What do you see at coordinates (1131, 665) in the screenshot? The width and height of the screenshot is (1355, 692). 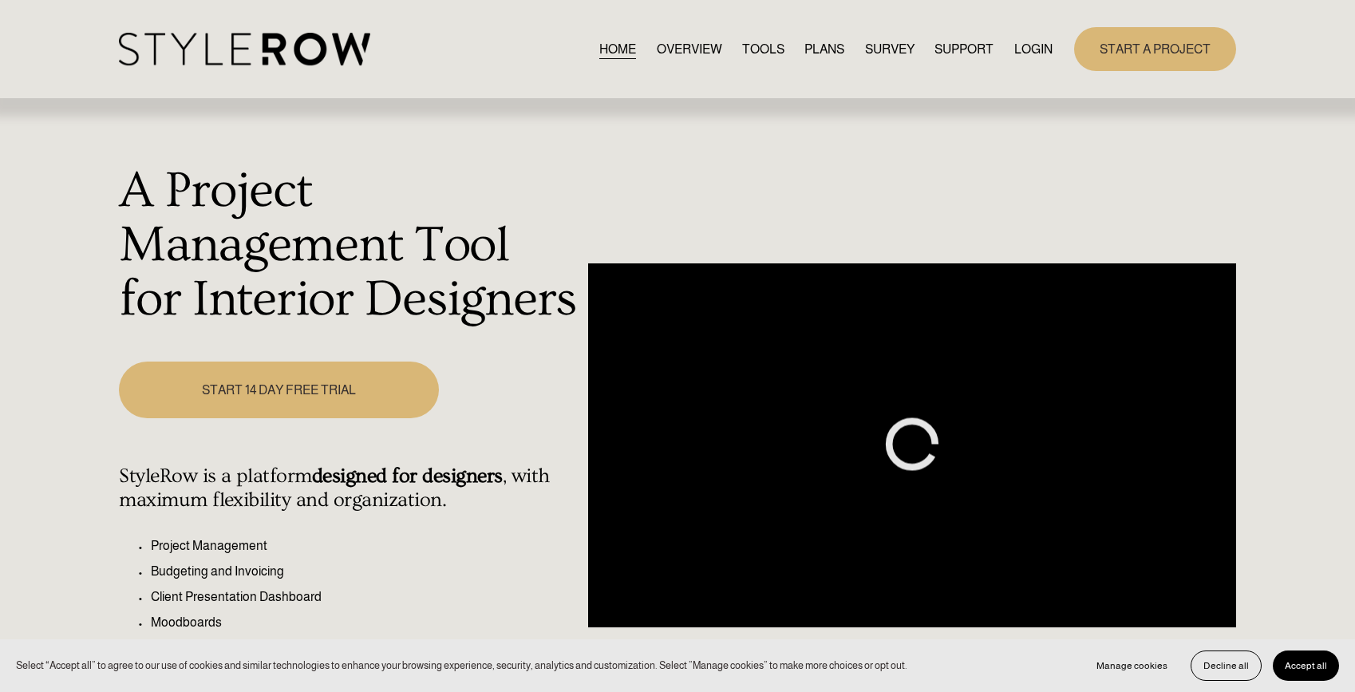 I see `span: Manage cookies` at bounding box center [1131, 665].